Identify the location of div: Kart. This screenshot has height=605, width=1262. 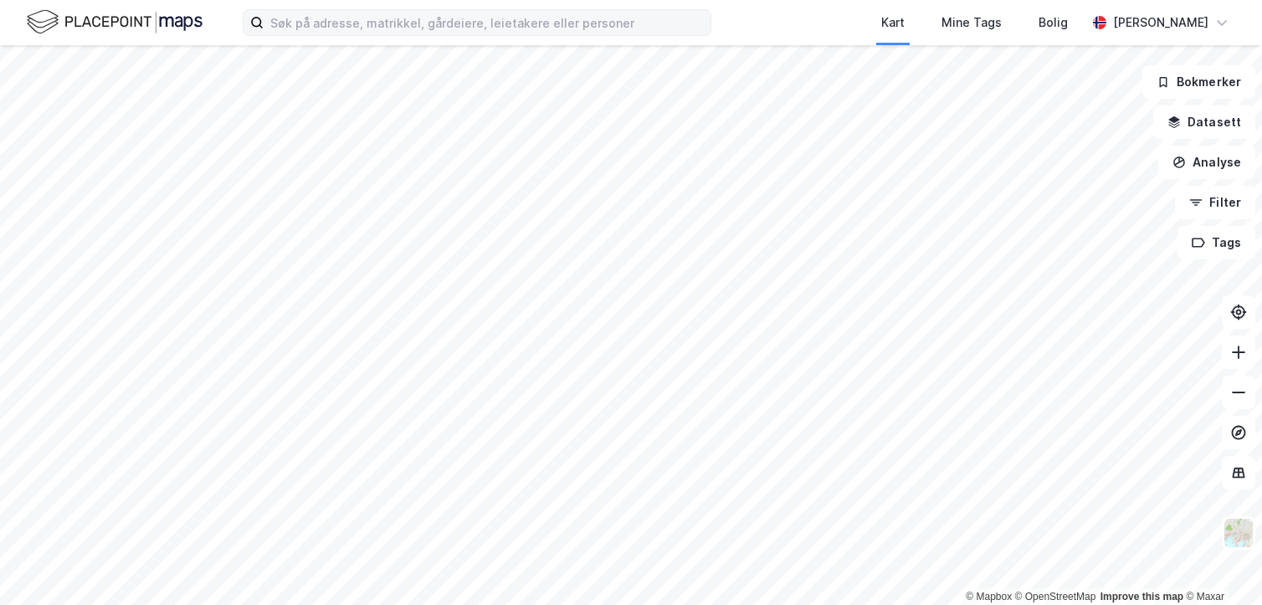
(893, 23).